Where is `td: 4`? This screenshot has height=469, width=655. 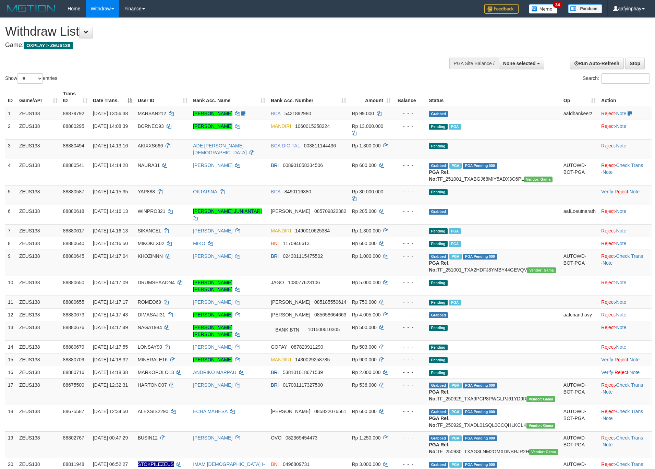 td: 4 is located at coordinates (11, 172).